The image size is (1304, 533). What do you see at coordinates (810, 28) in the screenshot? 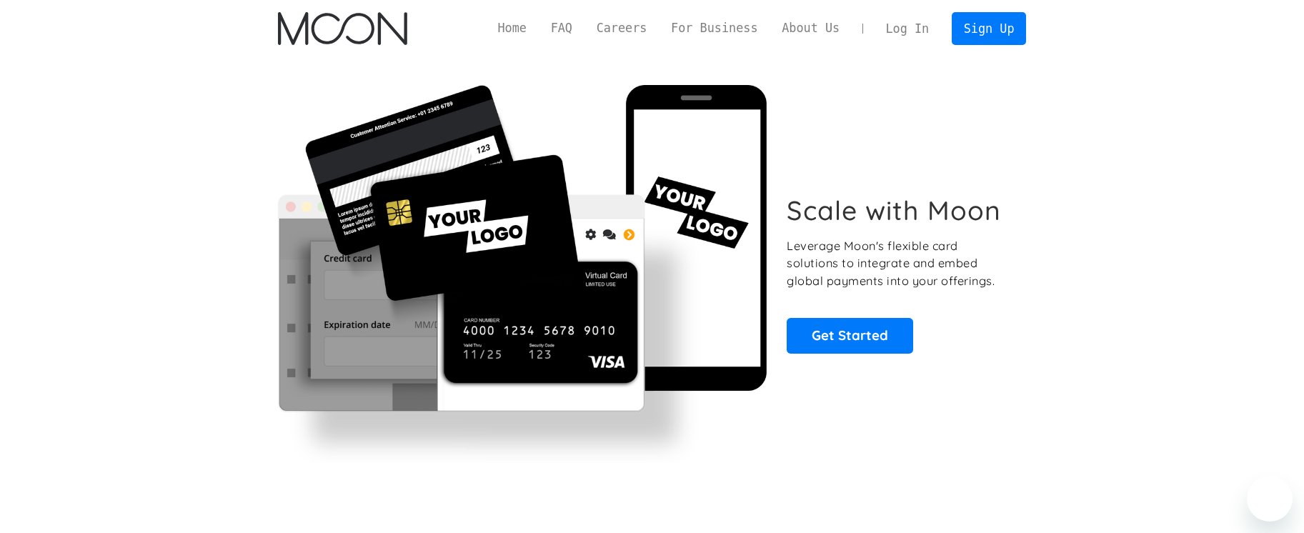
I see `a: About Us` at bounding box center [810, 28].